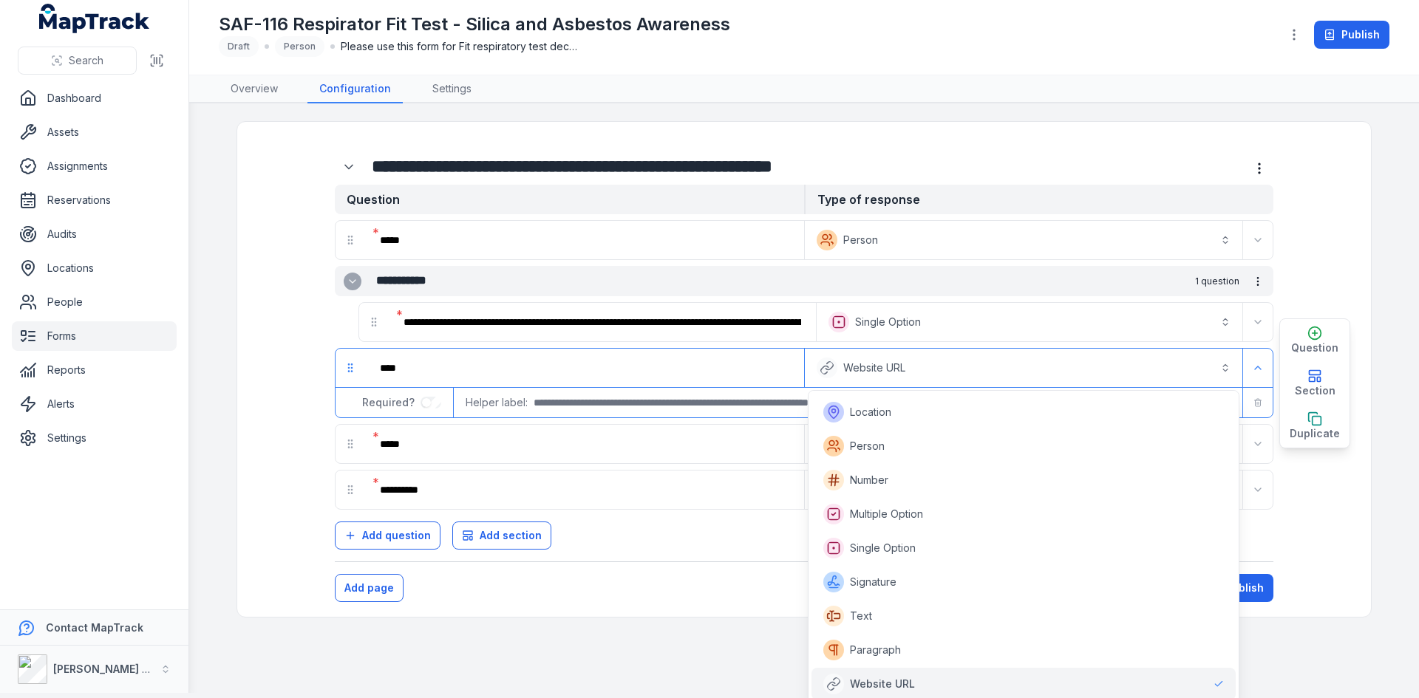  I want to click on span: Multiple Option, so click(886, 514).